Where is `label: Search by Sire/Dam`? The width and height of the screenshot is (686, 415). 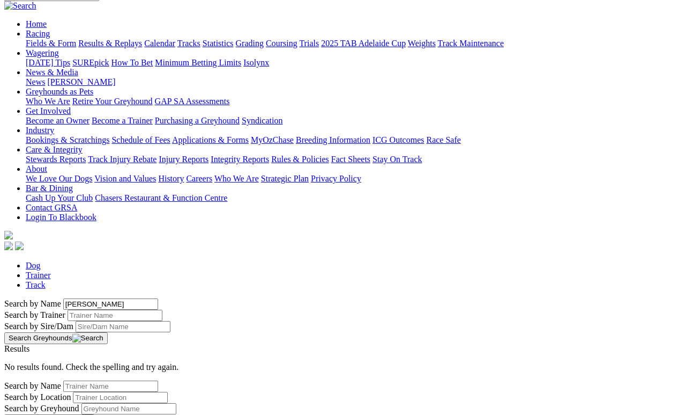 label: Search by Sire/Dam is located at coordinates (39, 326).